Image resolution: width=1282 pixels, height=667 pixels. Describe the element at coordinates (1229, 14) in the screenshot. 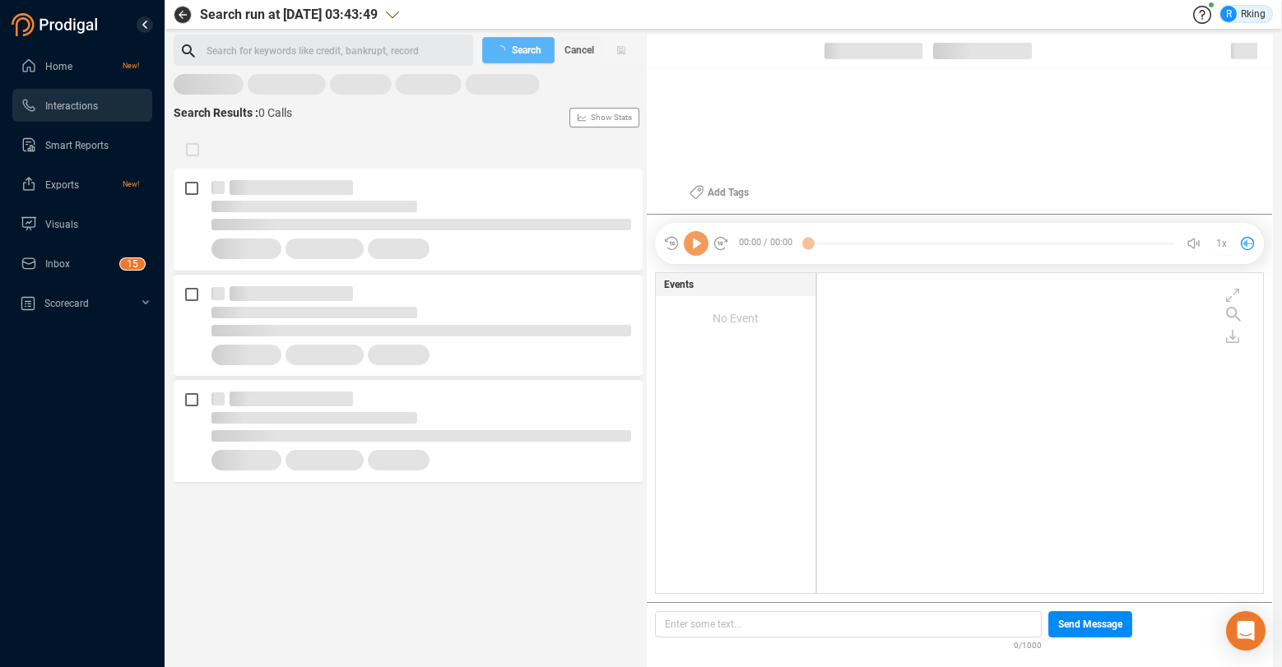

I see `span: R` at that location.